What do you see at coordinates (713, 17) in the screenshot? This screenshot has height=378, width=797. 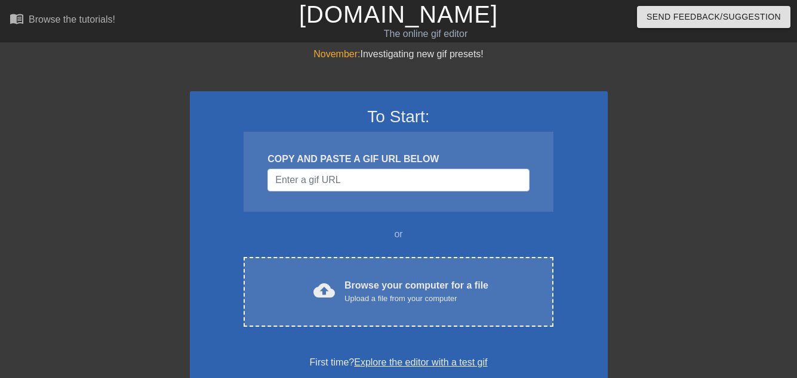 I see `button: Send Feedback/Suggestion` at bounding box center [713, 17].